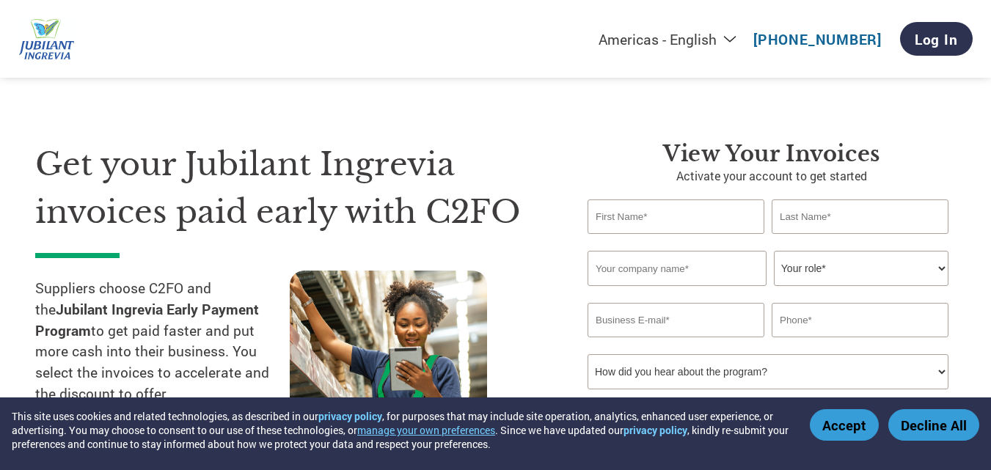 This screenshot has width=991, height=470. Describe the element at coordinates (860, 343) in the screenshot. I see `div: Inavlid Phone Number` at that location.